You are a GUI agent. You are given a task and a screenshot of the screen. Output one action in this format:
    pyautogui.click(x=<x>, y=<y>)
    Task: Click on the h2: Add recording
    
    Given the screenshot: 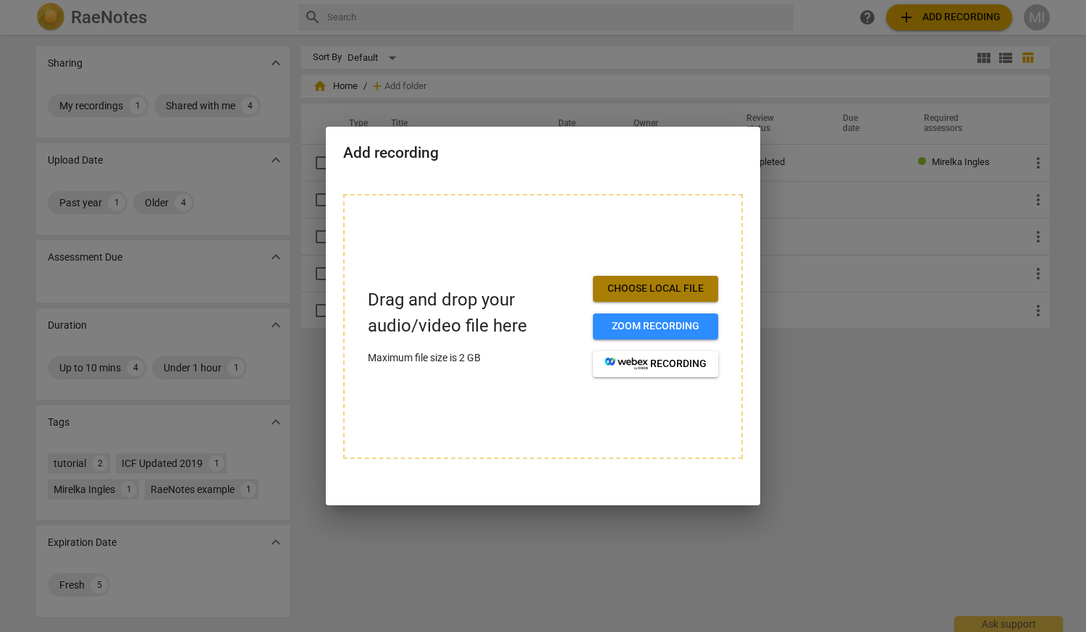 What is the action you would take?
    pyautogui.click(x=543, y=153)
    